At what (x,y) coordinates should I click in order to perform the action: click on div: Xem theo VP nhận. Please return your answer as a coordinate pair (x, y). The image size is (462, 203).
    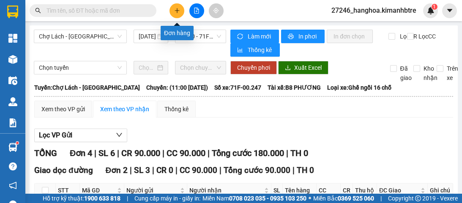
    Looking at the image, I should click on (125, 109).